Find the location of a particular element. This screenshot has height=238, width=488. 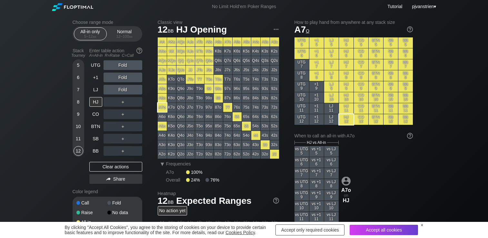

div: Q8s is located at coordinates (218, 61).